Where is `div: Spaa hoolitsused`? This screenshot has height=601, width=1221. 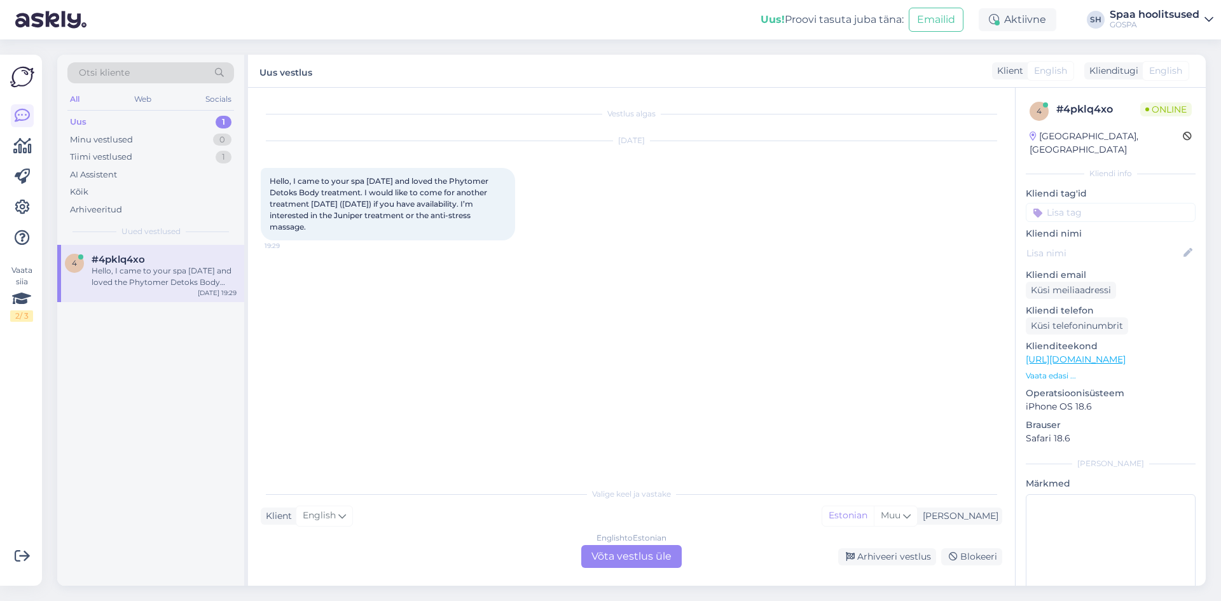
div: Spaa hoolitsused is located at coordinates (1155, 15).